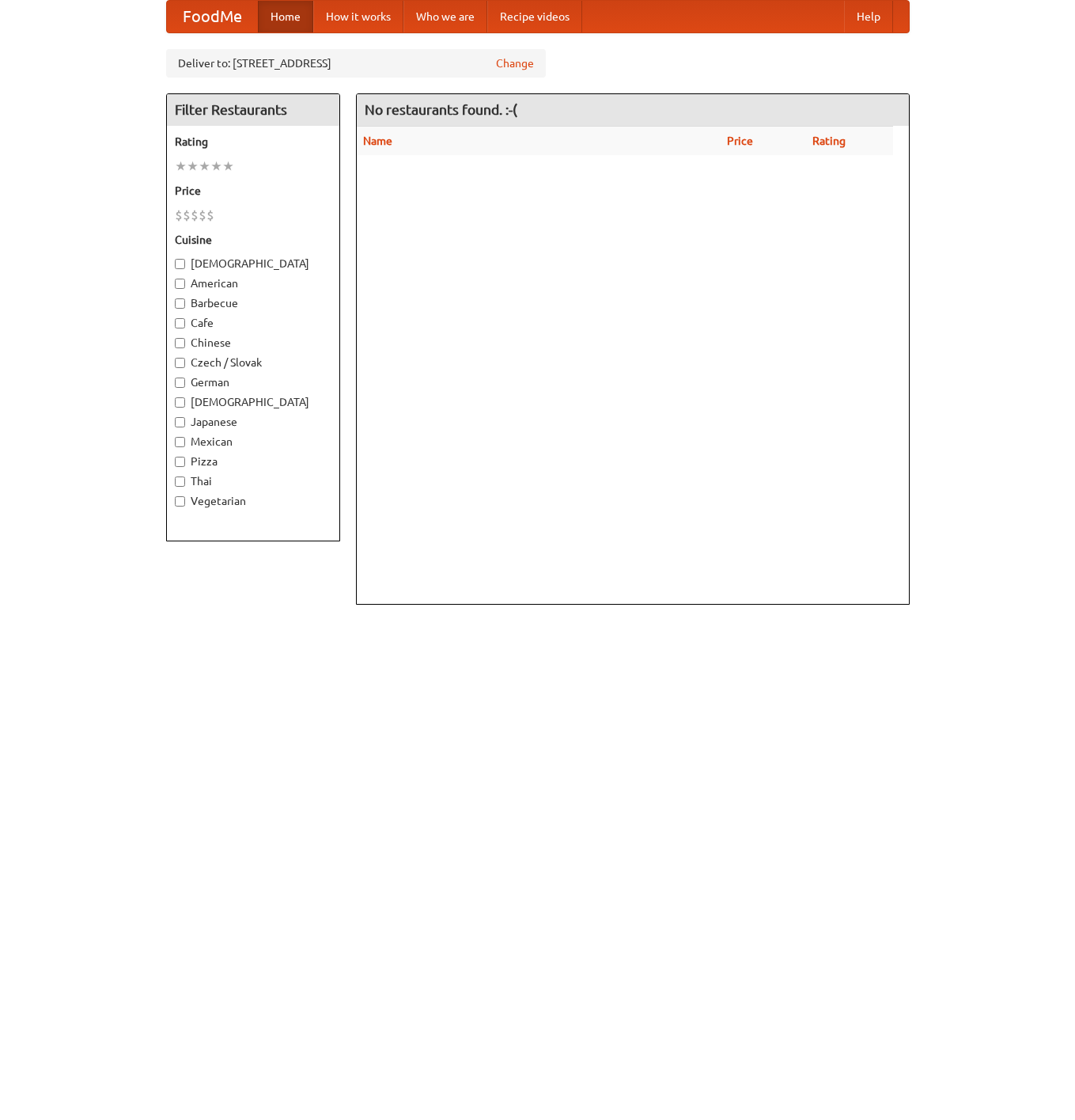  What do you see at coordinates (286, 17) in the screenshot?
I see `a: Home` at bounding box center [286, 17].